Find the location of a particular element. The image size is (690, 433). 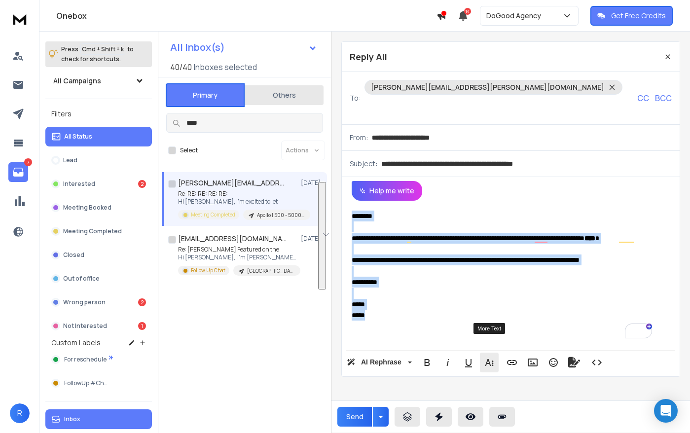

span: Cmd + Shift + k is located at coordinates (103, 49).